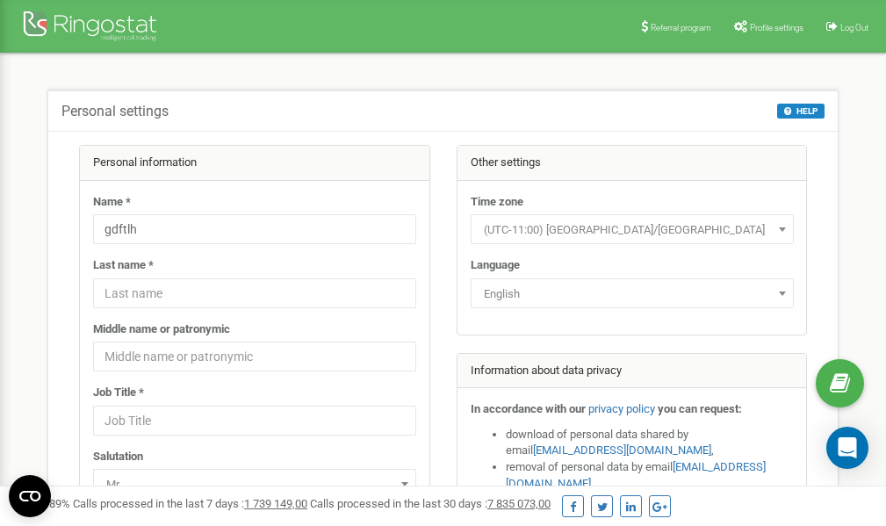  What do you see at coordinates (255, 293) in the screenshot?
I see `input: Last name` at bounding box center [255, 293].